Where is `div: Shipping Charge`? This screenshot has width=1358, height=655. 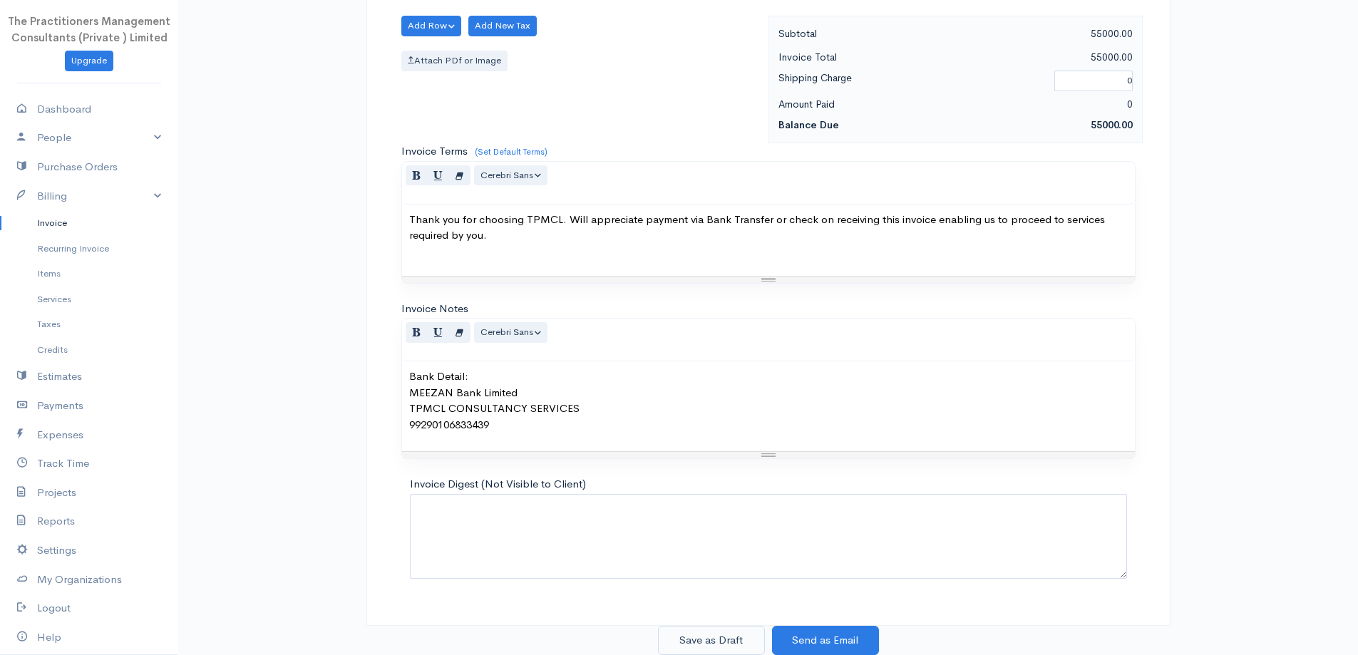 div: Shipping Charge is located at coordinates (910, 81).